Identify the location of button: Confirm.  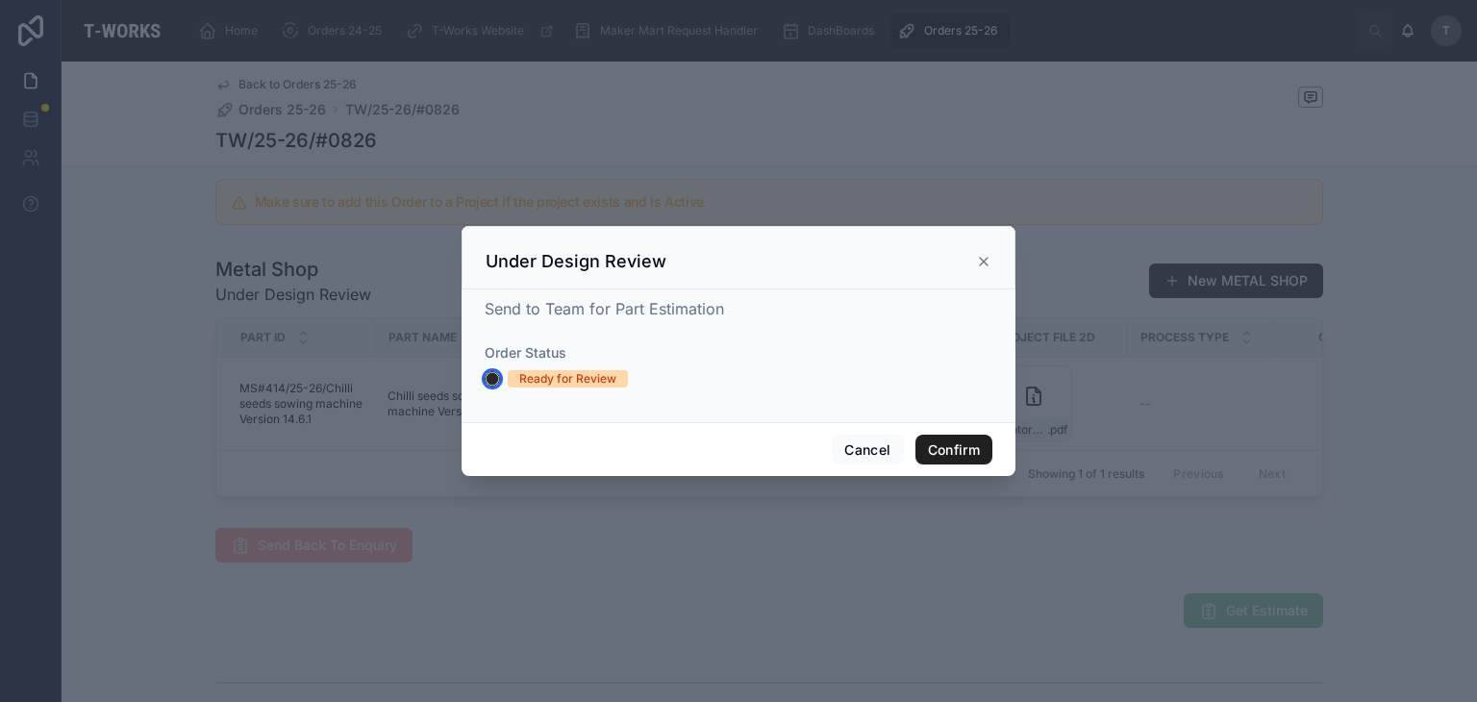
(954, 450).